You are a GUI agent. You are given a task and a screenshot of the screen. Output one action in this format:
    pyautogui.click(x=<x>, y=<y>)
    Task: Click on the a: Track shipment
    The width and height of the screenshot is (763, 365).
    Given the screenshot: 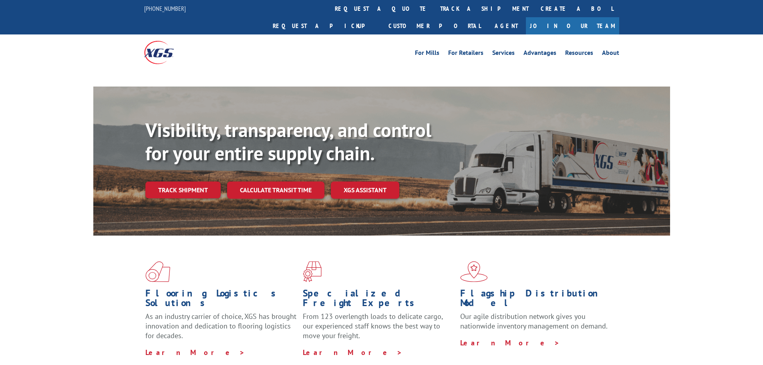 What is the action you would take?
    pyautogui.click(x=183, y=190)
    